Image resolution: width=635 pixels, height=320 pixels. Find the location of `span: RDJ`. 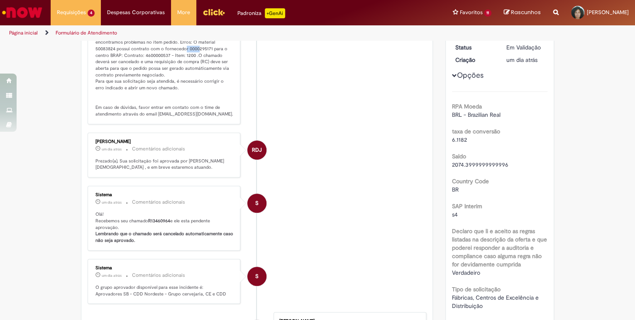

span: RDJ is located at coordinates (257, 150).